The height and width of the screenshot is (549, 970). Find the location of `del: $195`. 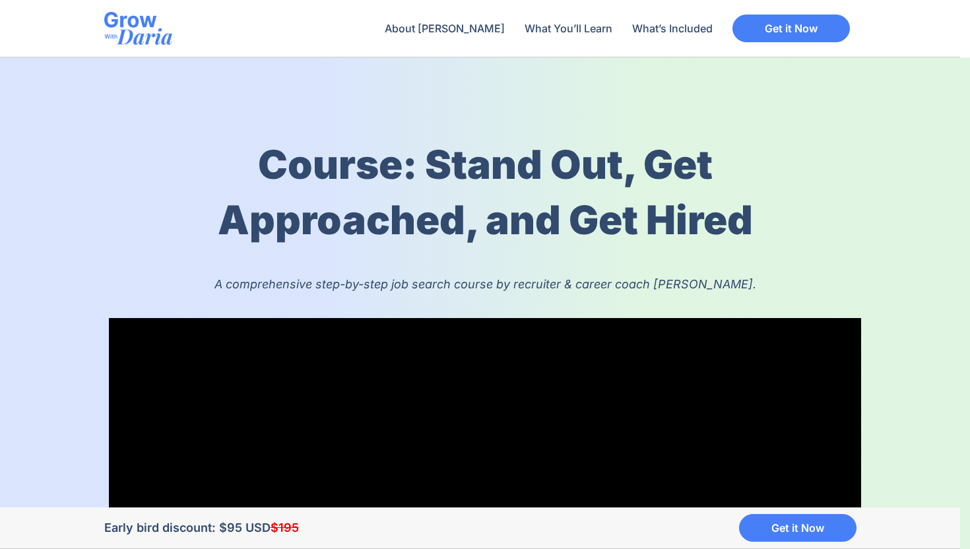

del: $195 is located at coordinates (284, 527).